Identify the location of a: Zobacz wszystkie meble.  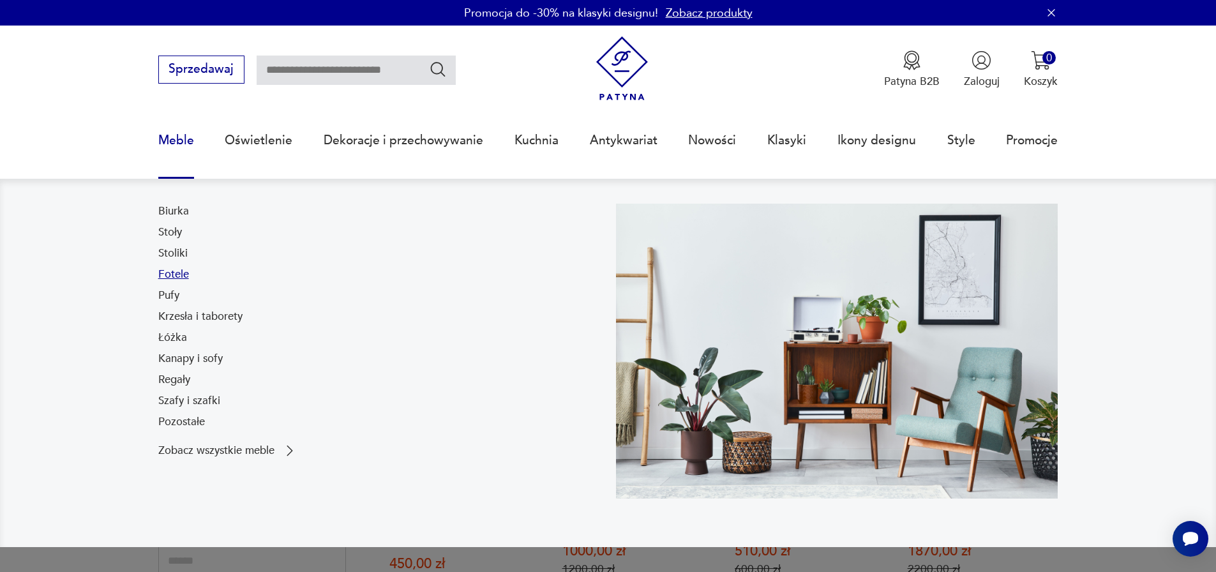
(228, 451).